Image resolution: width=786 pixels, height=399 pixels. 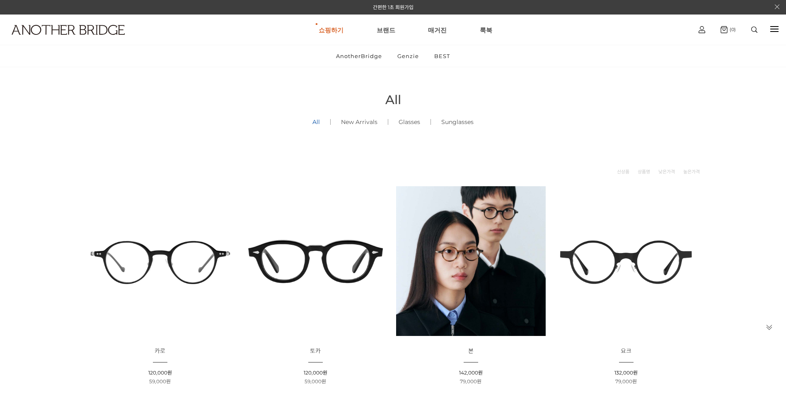 I want to click on a: logo, so click(x=63, y=40).